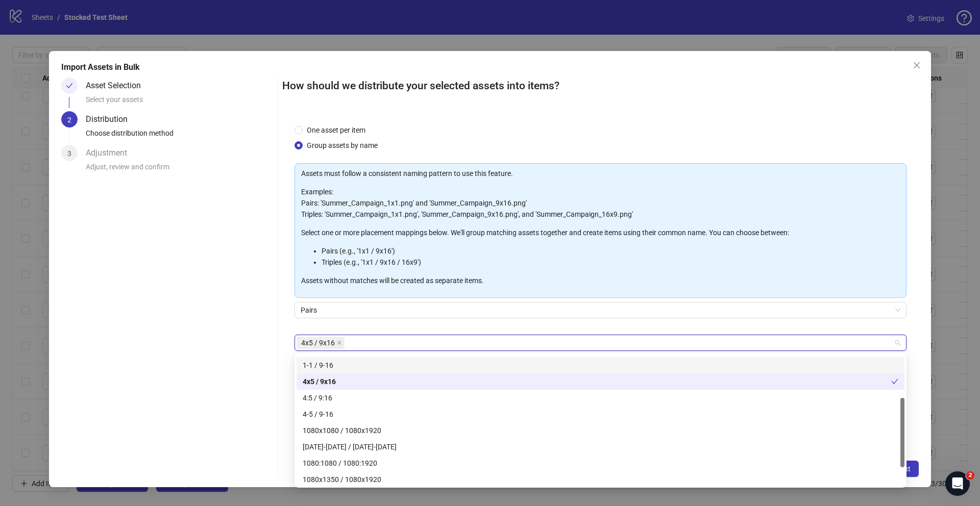  Describe the element at coordinates (111, 119) in the screenshot. I see `div: Distribution` at that location.